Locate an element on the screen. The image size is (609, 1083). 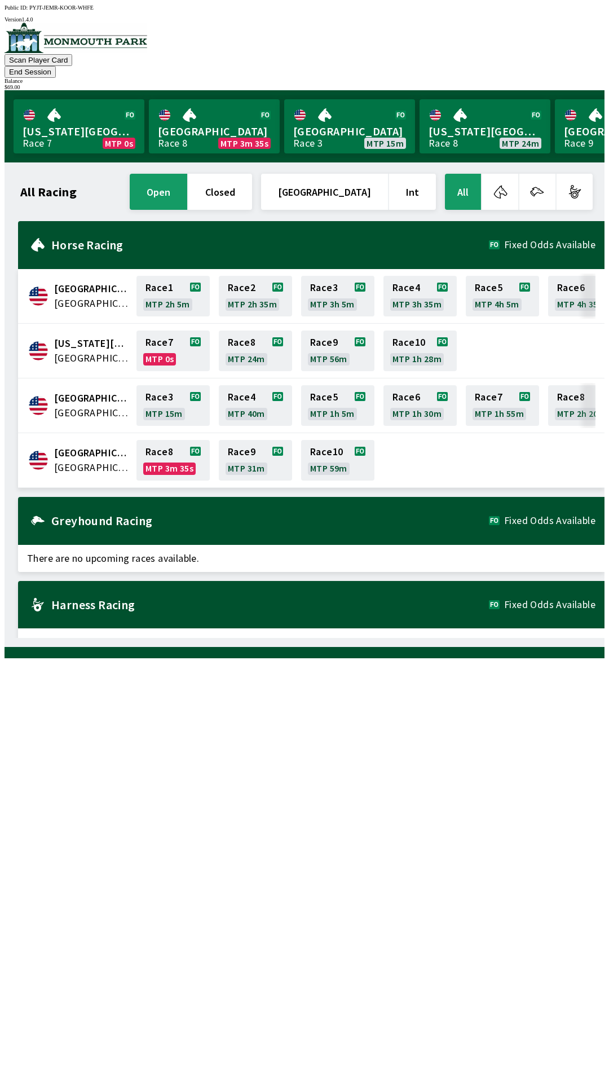
span: Race 2 is located at coordinates (241, 288).